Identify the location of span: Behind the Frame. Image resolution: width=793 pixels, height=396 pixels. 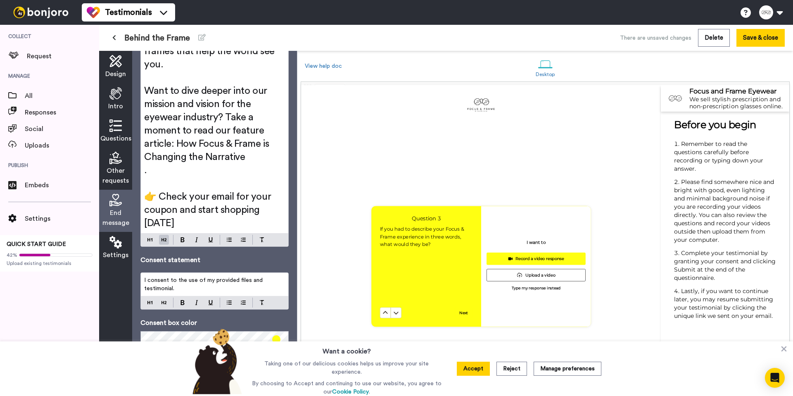
(157, 38).